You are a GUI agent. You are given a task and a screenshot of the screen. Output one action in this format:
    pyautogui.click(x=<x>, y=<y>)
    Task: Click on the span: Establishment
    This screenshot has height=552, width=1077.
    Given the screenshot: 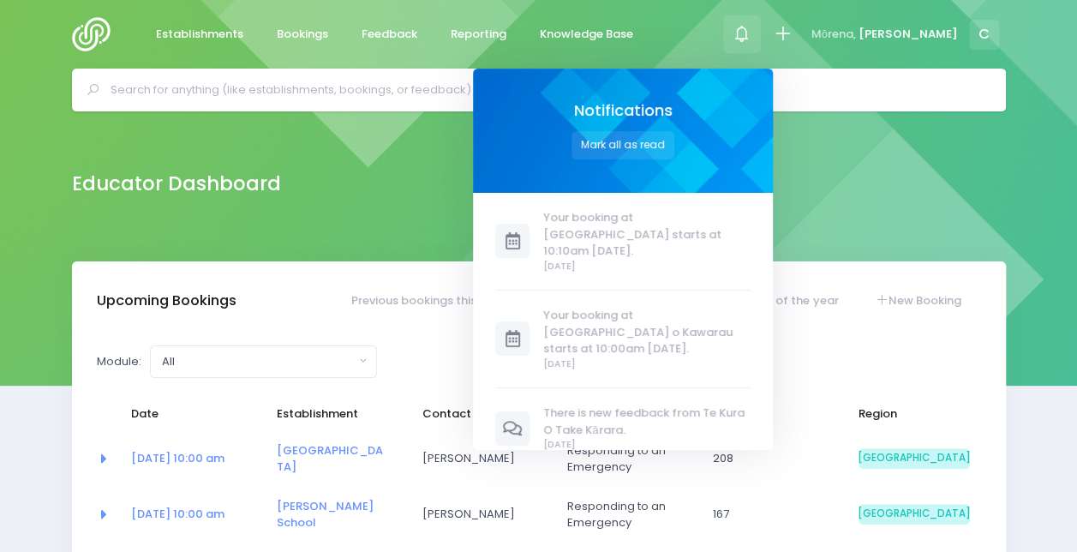 What is the action you would take?
    pyautogui.click(x=333, y=414)
    